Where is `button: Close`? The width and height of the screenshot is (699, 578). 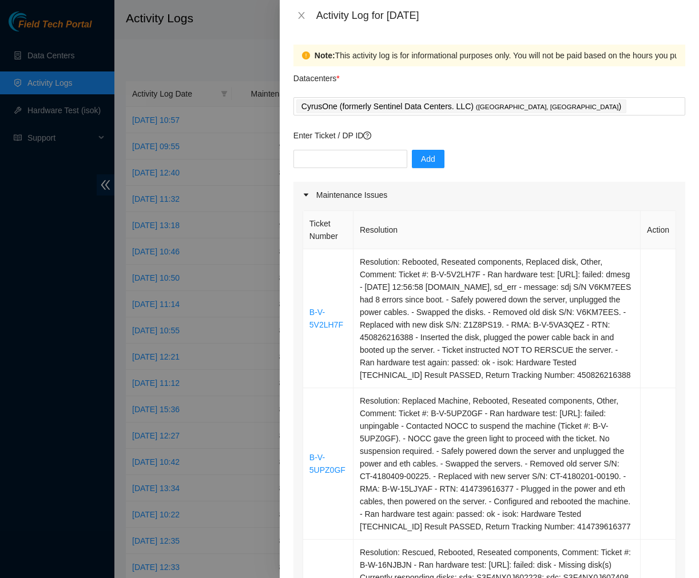 button: Close is located at coordinates (301, 15).